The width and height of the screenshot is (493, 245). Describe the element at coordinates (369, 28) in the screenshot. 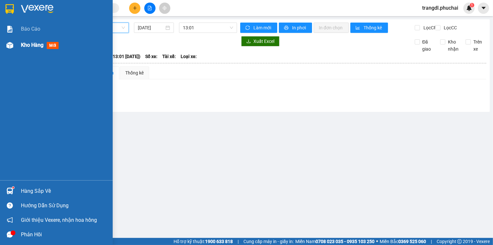

I see `button: bar-chartThống kê` at that location.